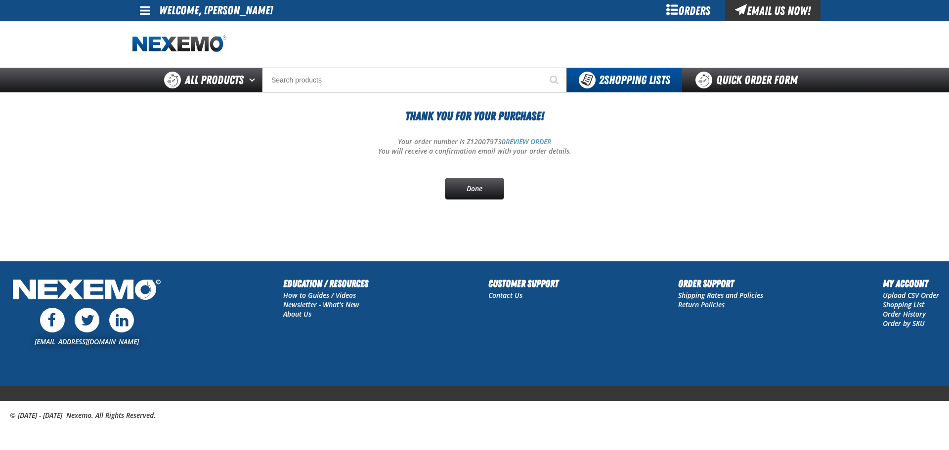 The width and height of the screenshot is (949, 450). I want to click on a: REVIEW ORDER, so click(528, 141).